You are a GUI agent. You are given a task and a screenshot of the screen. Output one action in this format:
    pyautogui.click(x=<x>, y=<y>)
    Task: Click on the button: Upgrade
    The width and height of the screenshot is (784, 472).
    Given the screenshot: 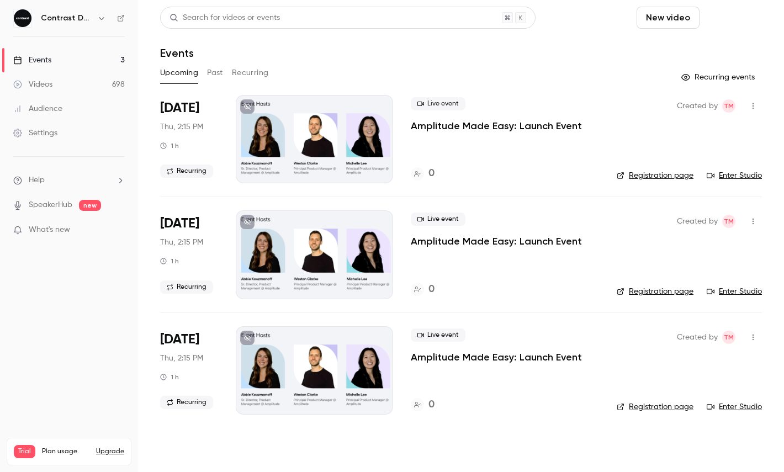 What is the action you would take?
    pyautogui.click(x=110, y=452)
    